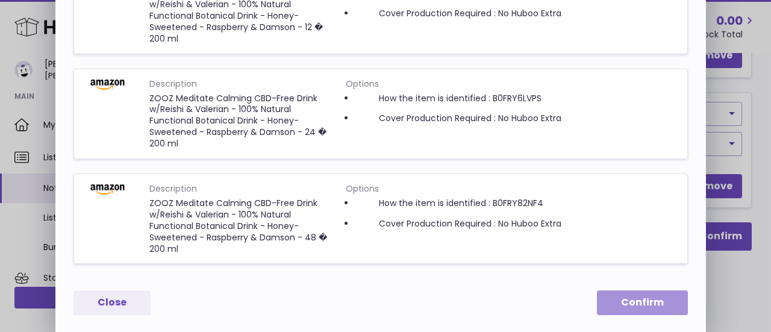 Image resolution: width=771 pixels, height=332 pixels. Describe the element at coordinates (461, 98) in the screenshot. I see `li: How the item is identified : B0FRY6LVPS` at that location.